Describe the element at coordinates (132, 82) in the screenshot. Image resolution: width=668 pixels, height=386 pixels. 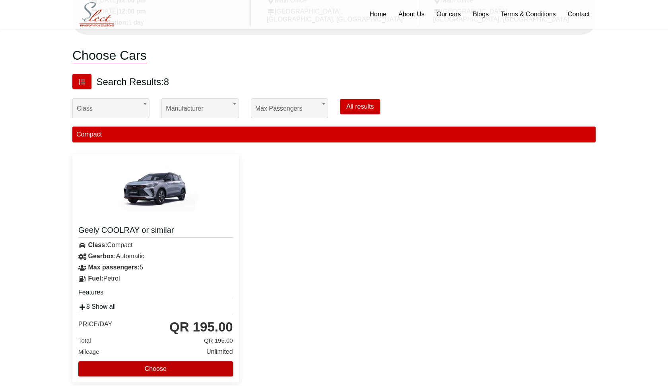
I see `h3: Search Results:` at that location.